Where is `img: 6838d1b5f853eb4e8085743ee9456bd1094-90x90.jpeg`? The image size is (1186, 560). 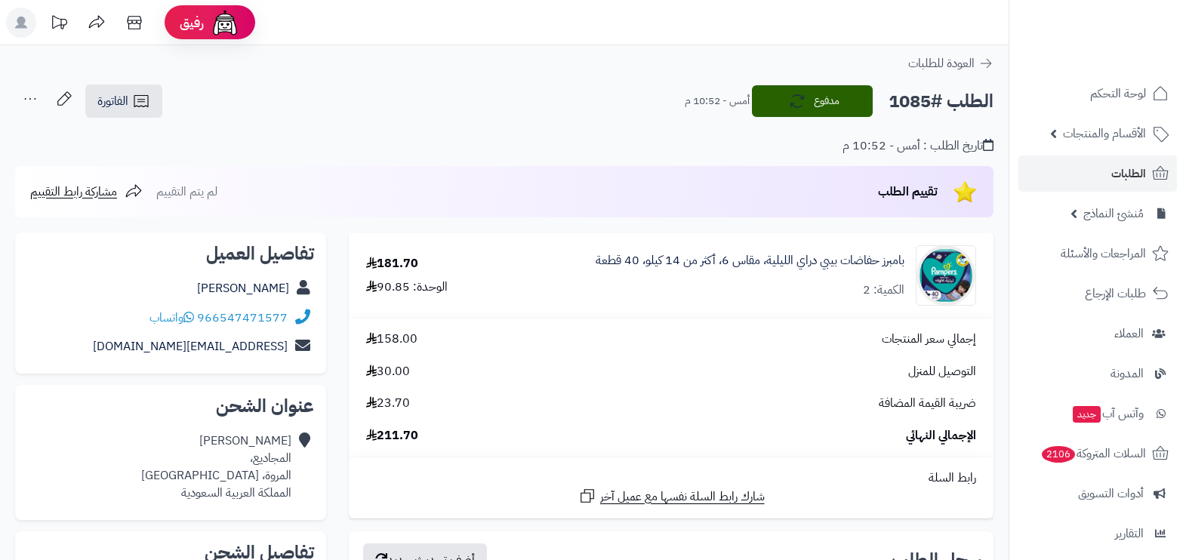 img: 6838d1b5f853eb4e8085743ee9456bd1094-90x90.jpeg is located at coordinates (946, 276).